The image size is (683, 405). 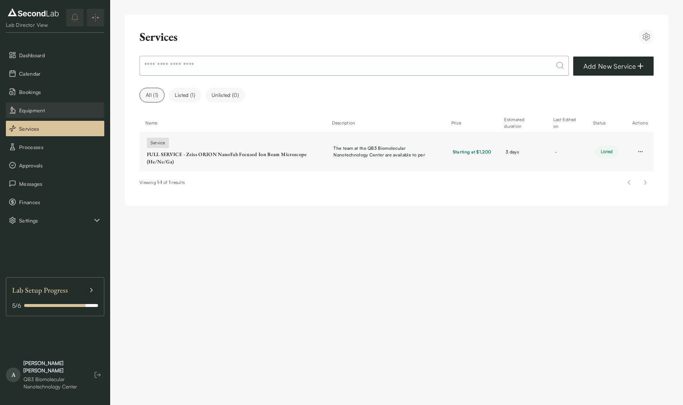 I want to click on th: Last Edited on, so click(x=568, y=123).